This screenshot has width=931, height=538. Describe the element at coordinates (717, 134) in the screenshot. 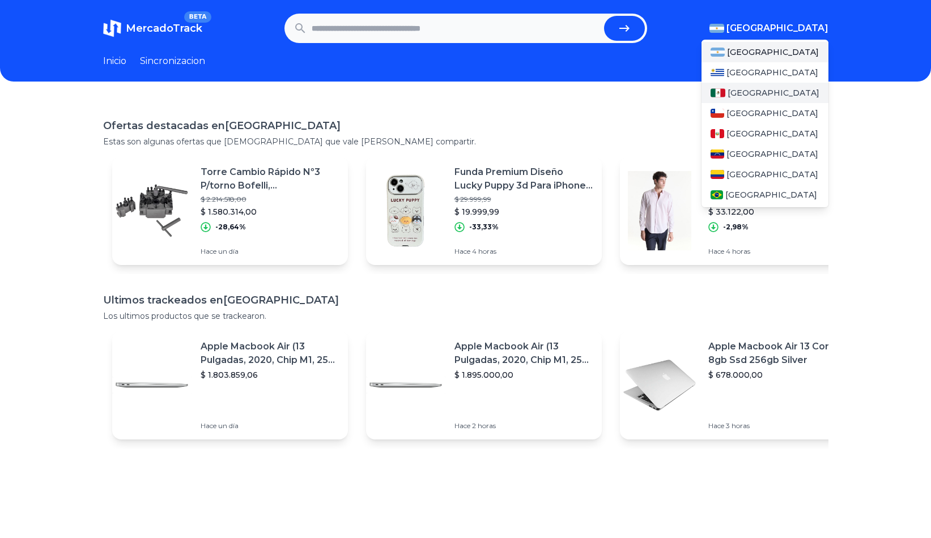

I see `img: Peru` at that location.